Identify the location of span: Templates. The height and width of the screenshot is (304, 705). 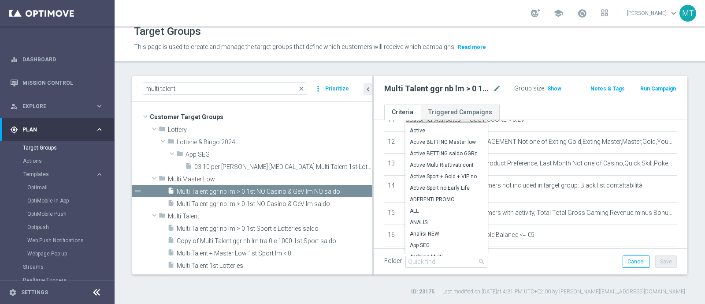
(55, 174).